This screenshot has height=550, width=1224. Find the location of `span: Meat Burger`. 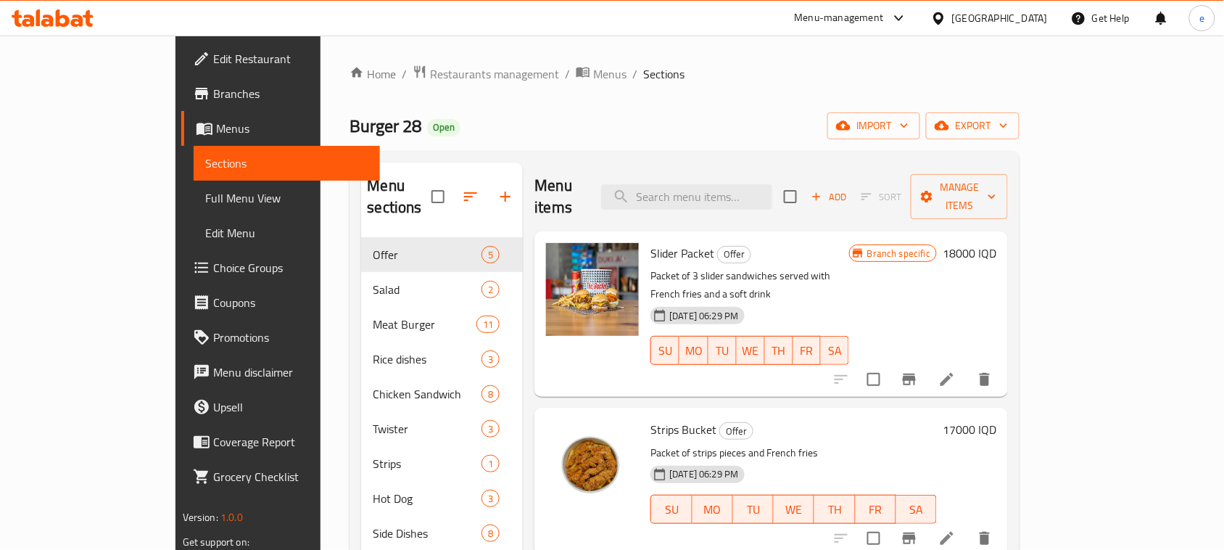

span: Meat Burger is located at coordinates (424, 324).